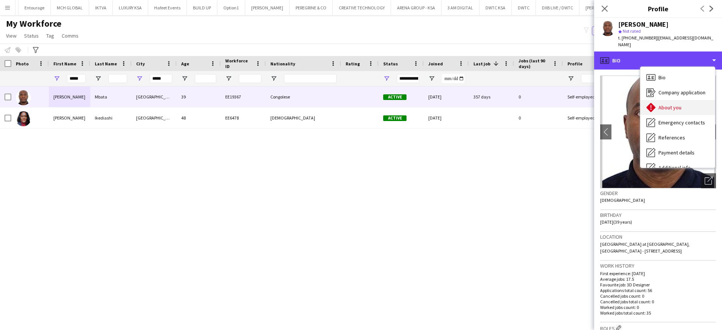 The image size is (722, 330). I want to click on p: Worked jobs count: 0, so click(658, 307).